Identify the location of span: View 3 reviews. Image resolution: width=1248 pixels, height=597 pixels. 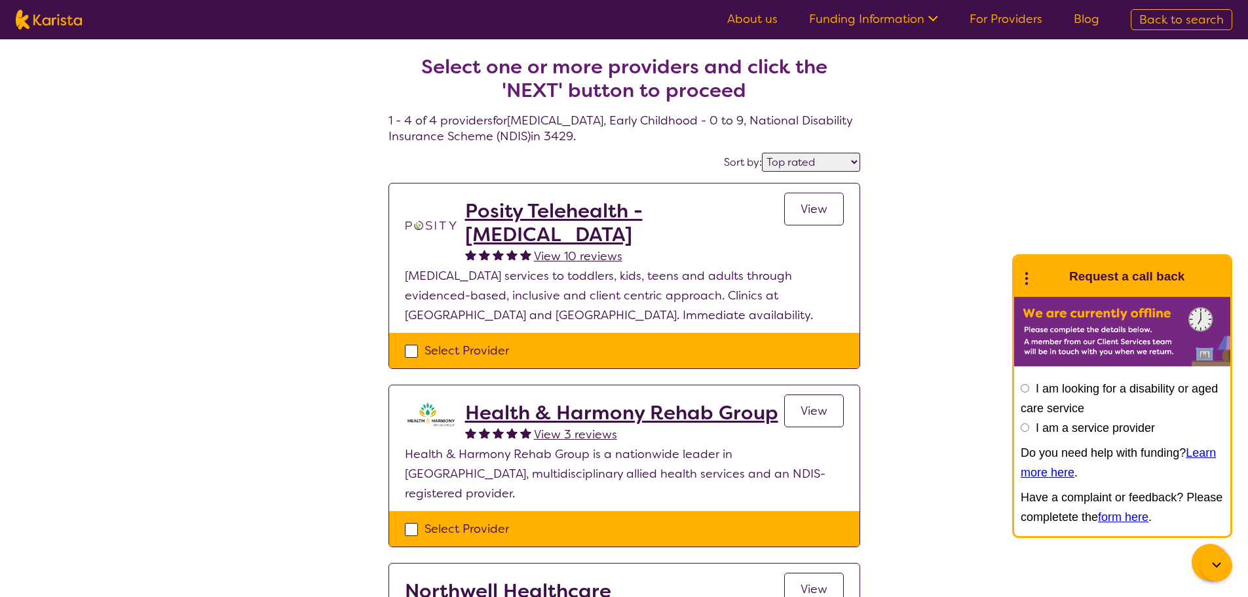
(575, 434).